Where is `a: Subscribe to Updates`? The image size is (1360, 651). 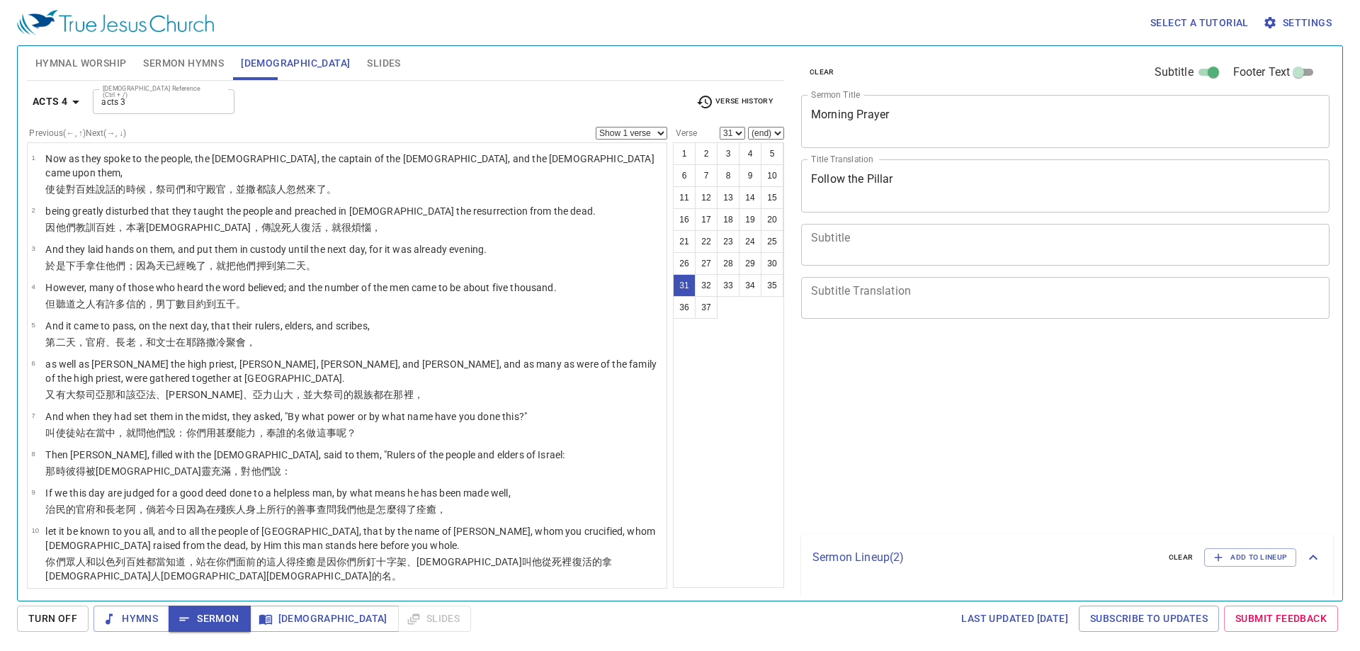
a: Subscribe to Updates is located at coordinates (1149, 619).